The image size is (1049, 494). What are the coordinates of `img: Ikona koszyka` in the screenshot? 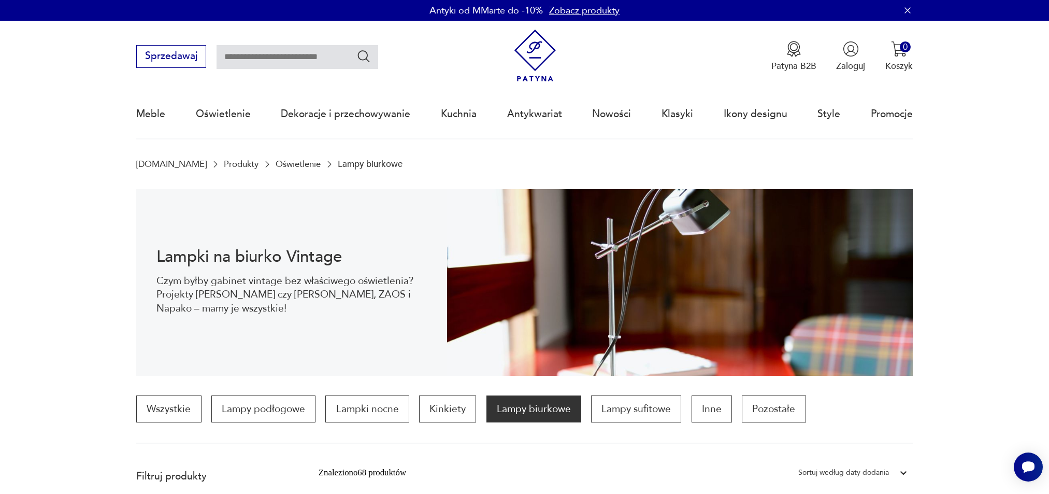 It's located at (899, 49).